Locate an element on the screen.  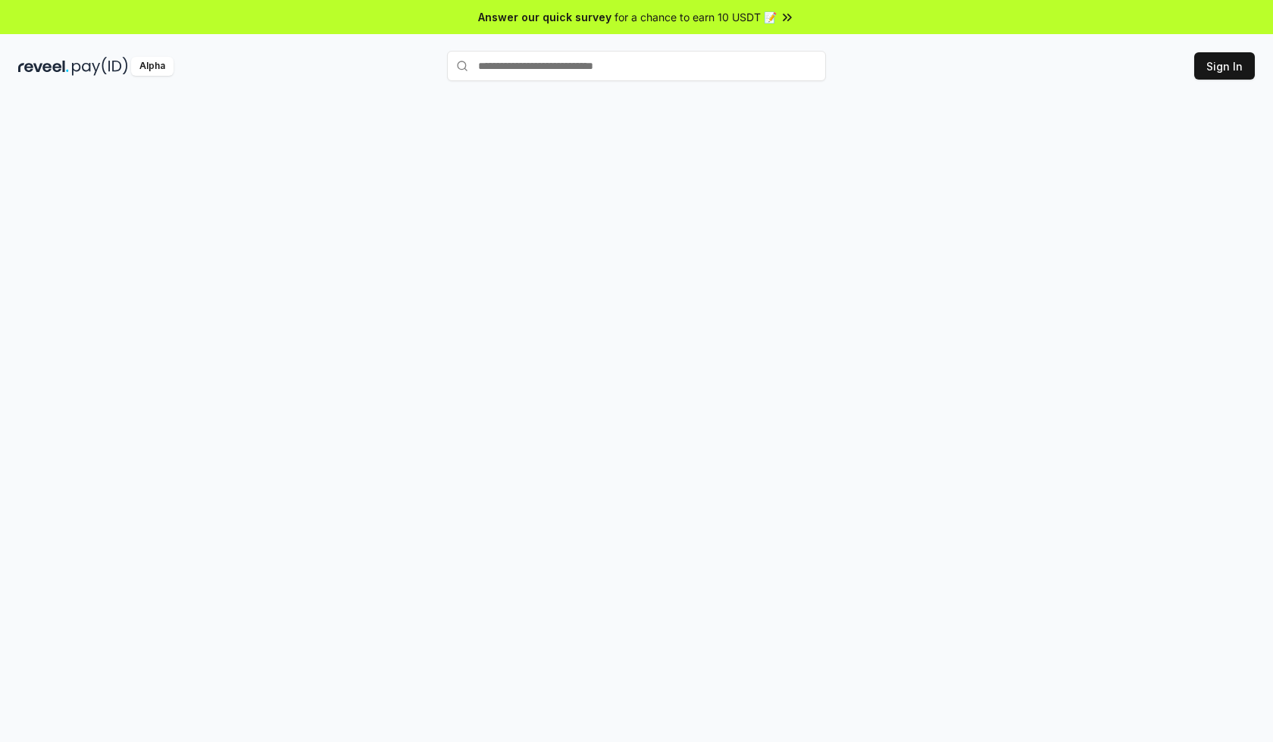
img: reveel_dark is located at coordinates (43, 66).